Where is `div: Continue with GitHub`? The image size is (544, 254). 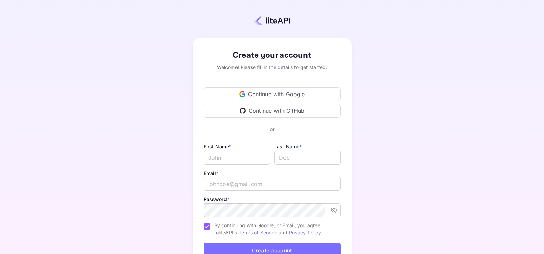
div: Continue with GitHub is located at coordinates (272, 110).